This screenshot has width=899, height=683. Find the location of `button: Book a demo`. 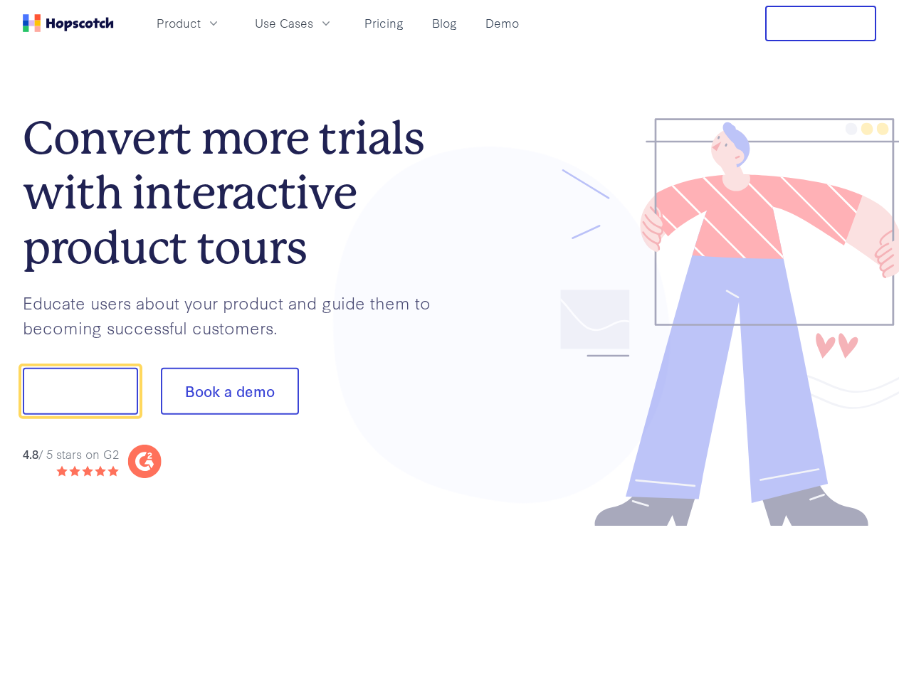

button: Book a demo is located at coordinates (230, 391).